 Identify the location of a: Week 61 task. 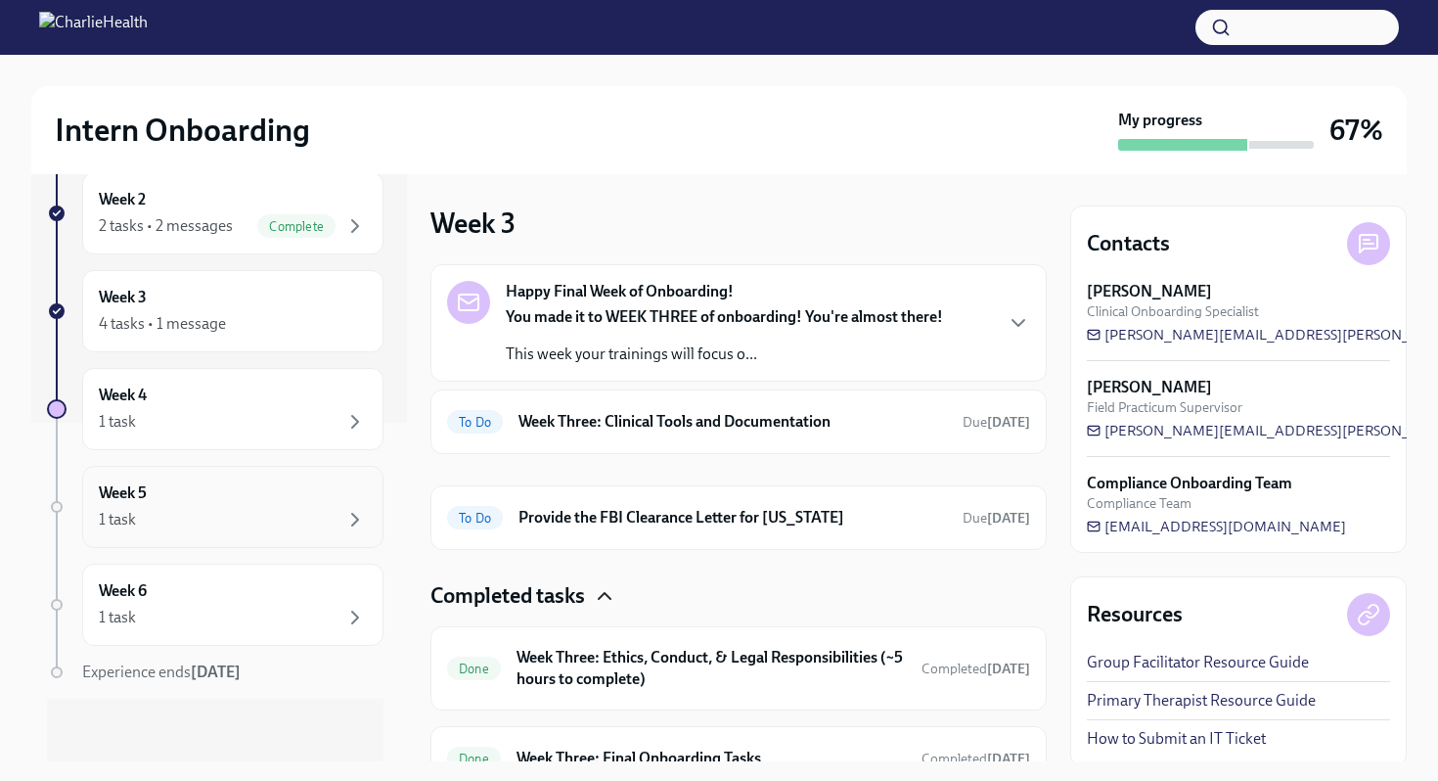
(215, 605).